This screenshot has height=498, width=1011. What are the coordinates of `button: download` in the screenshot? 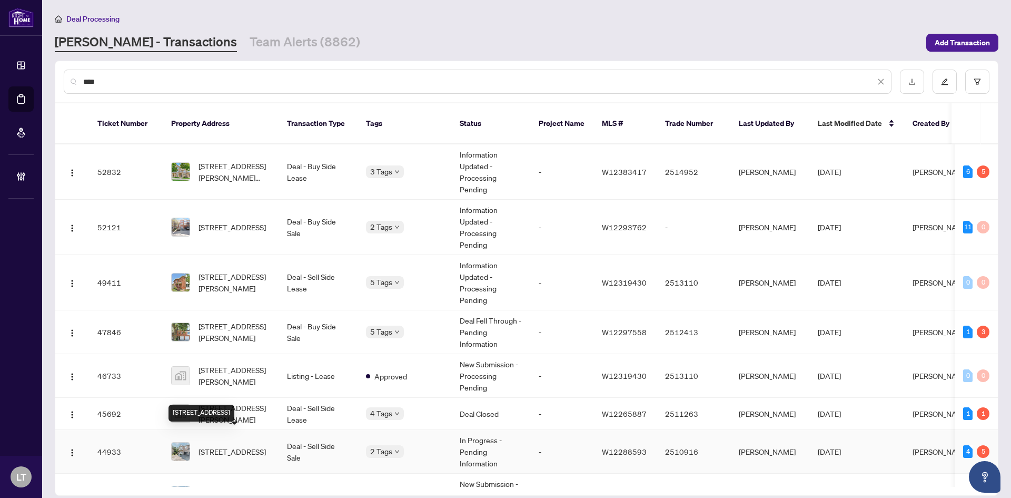 It's located at (912, 82).